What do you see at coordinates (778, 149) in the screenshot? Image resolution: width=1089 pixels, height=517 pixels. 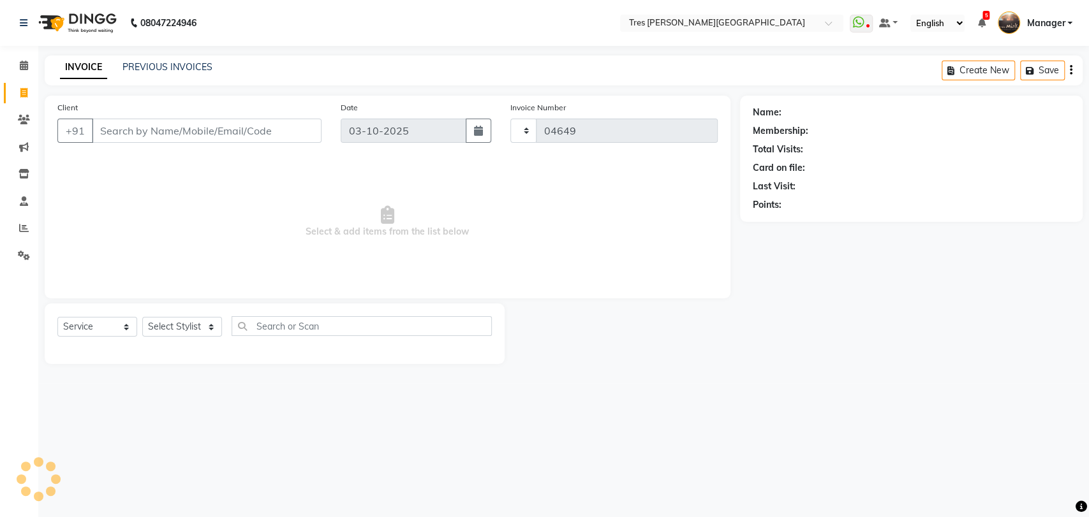 I see `div: Total Visits:` at bounding box center [778, 149].